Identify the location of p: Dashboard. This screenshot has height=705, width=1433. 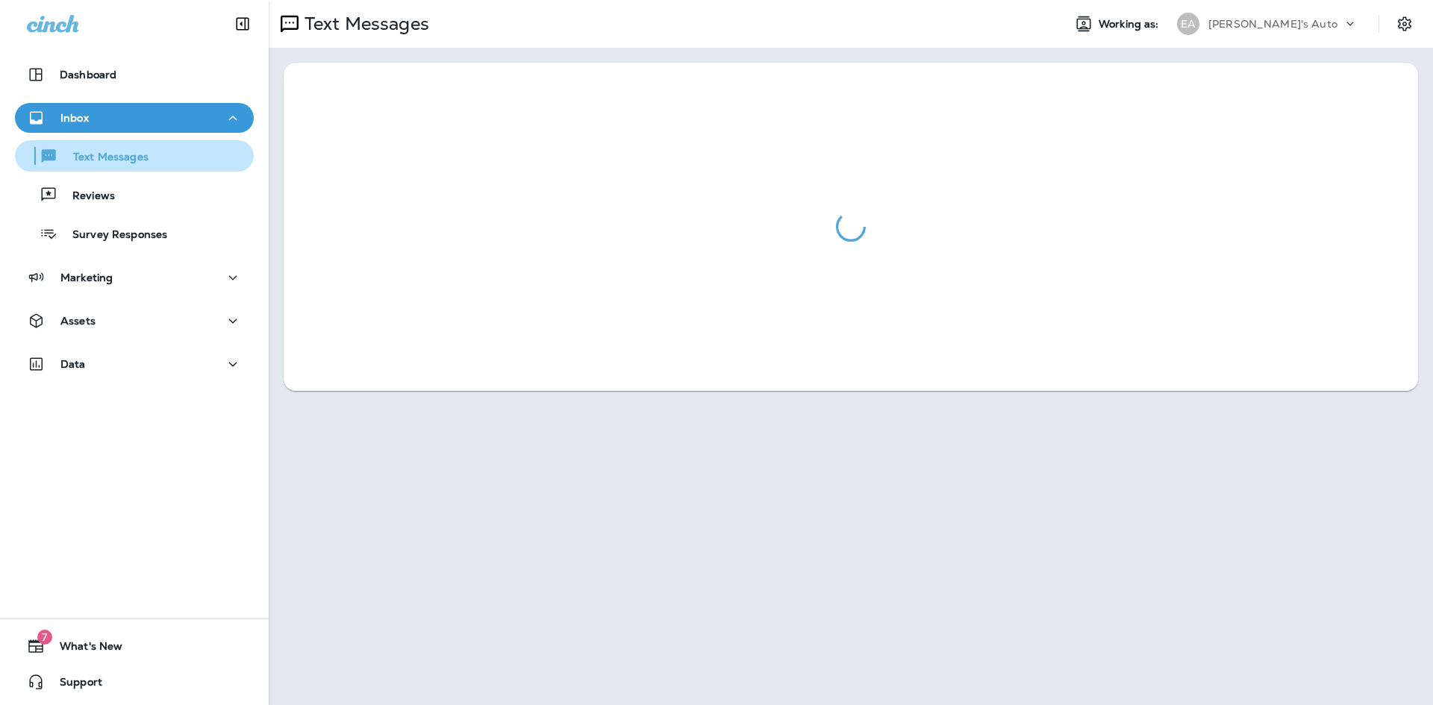
(88, 75).